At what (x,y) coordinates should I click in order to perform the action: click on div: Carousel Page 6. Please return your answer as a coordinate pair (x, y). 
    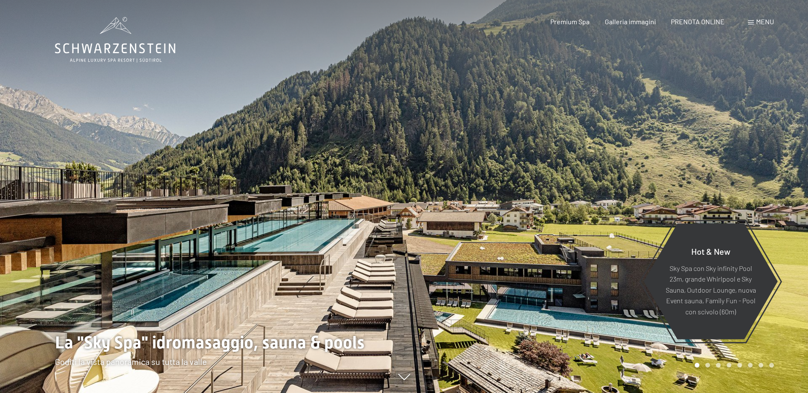
    Looking at the image, I should click on (750, 365).